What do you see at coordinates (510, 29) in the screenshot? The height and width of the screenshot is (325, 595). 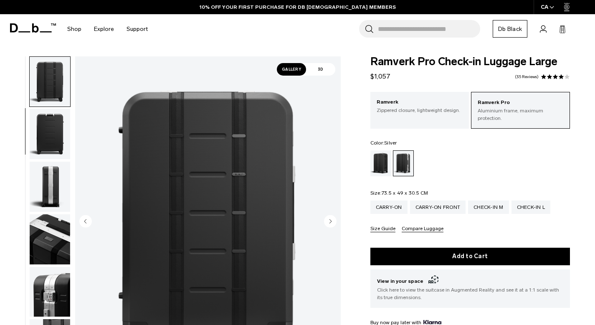 I see `a: Db Black` at bounding box center [510, 29].